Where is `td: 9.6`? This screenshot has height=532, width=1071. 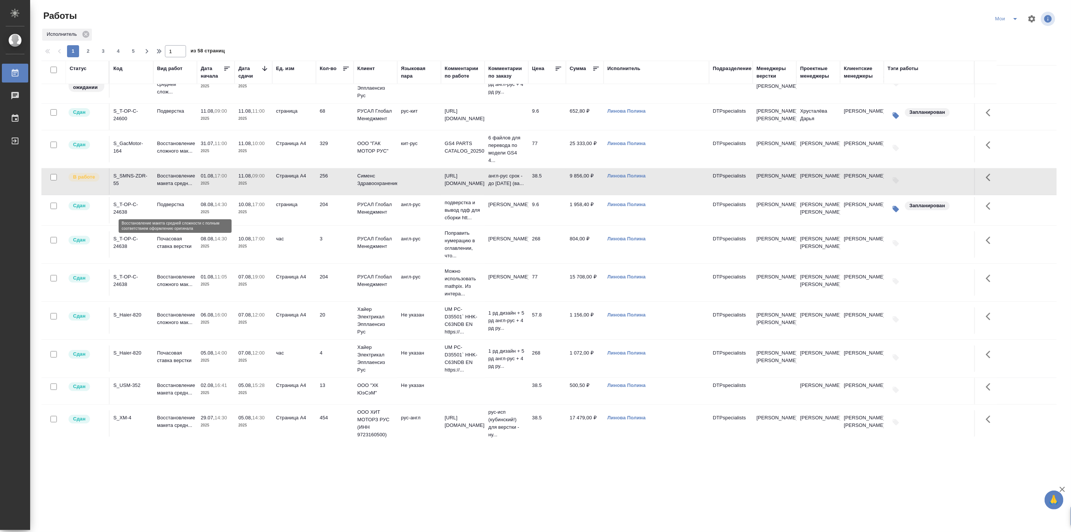 td: 9.6 is located at coordinates (547, 117).